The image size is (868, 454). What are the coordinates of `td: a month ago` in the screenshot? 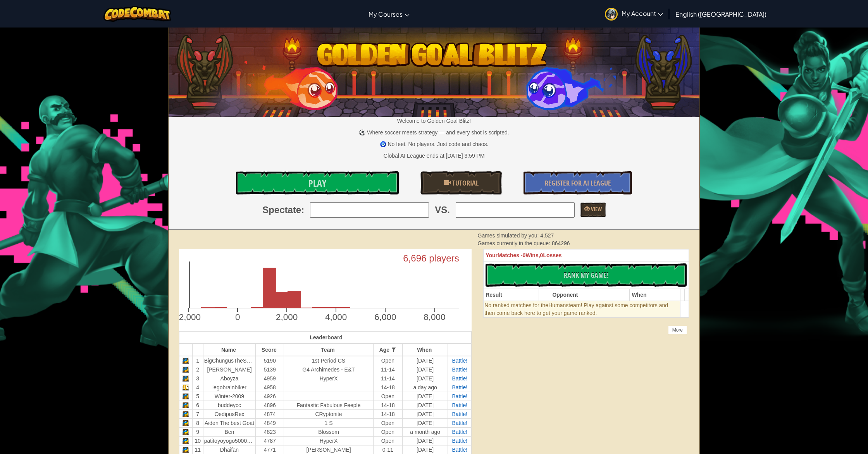 It's located at (425, 432).